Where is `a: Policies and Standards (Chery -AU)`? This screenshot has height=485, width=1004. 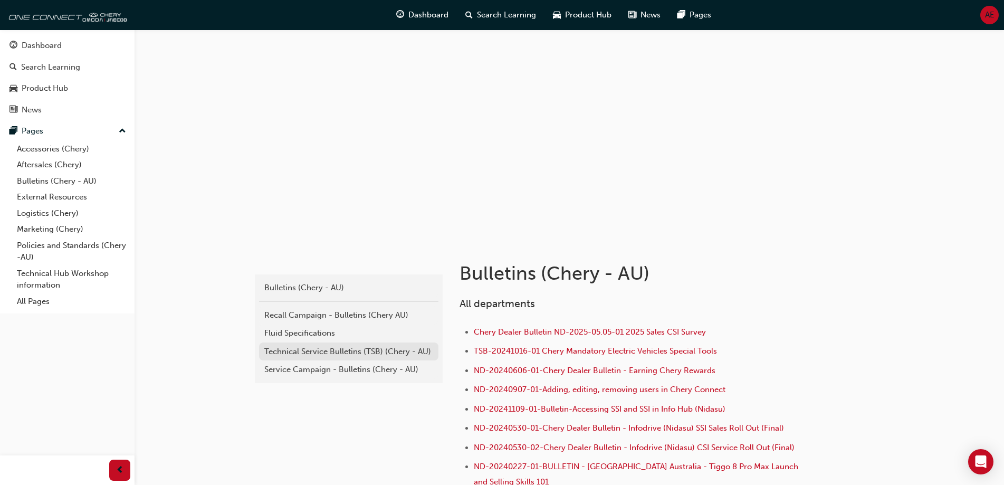
a: Policies and Standards (Chery -AU) is located at coordinates (71, 251).